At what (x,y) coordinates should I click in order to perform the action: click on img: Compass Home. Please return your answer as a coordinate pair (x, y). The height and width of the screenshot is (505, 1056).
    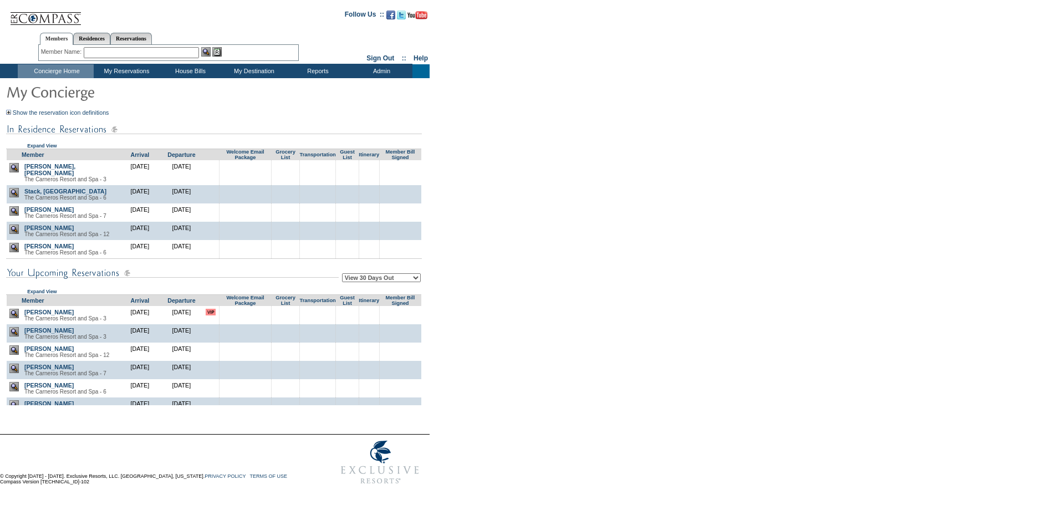
    Looking at the image, I should click on (45, 14).